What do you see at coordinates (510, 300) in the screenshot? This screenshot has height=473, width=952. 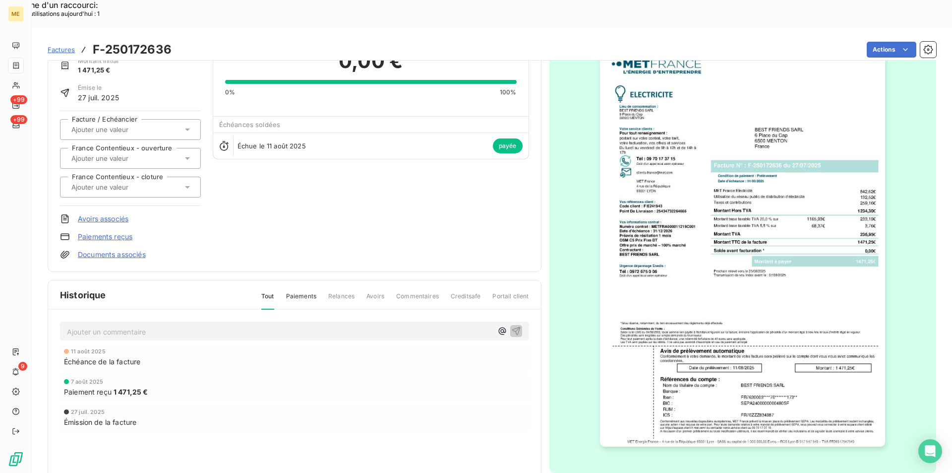 I see `span: Portail client` at bounding box center [510, 300].